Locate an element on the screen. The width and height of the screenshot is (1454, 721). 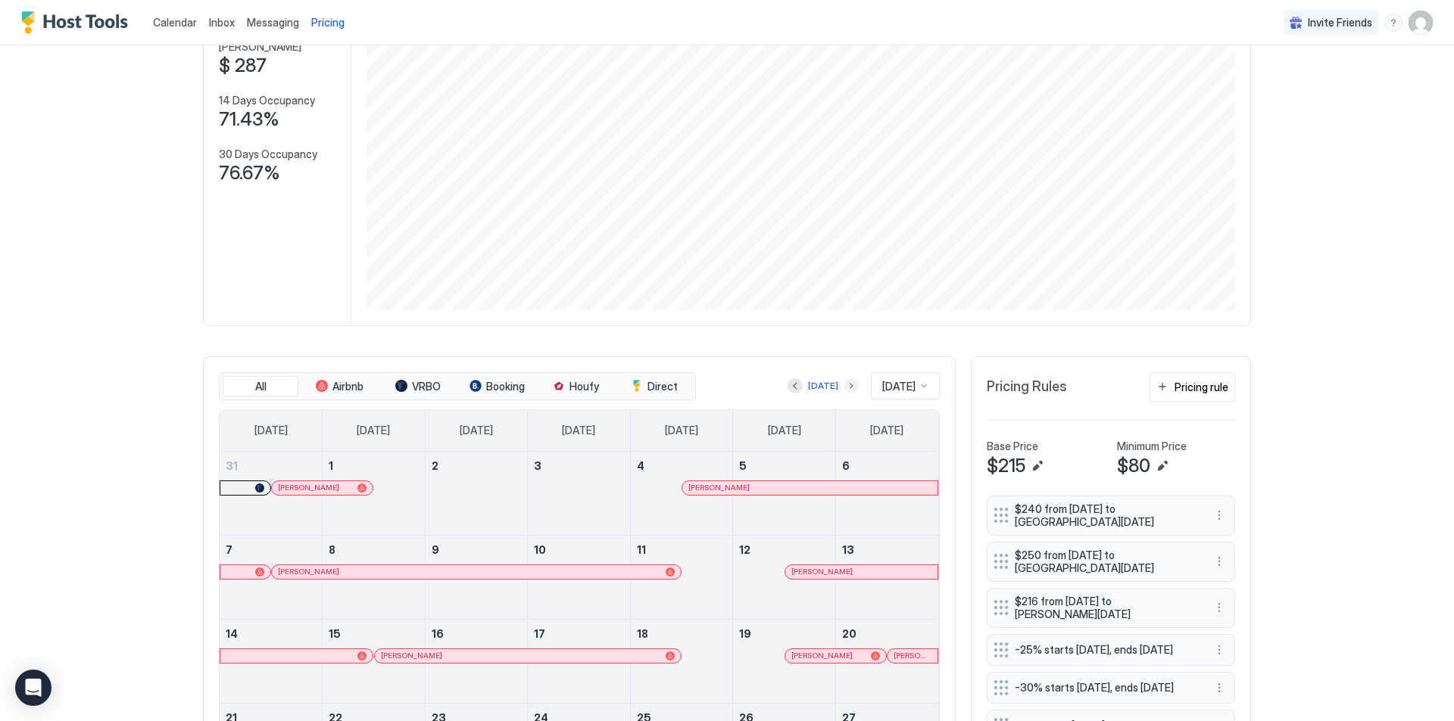
button: Next month is located at coordinates (851, 386).